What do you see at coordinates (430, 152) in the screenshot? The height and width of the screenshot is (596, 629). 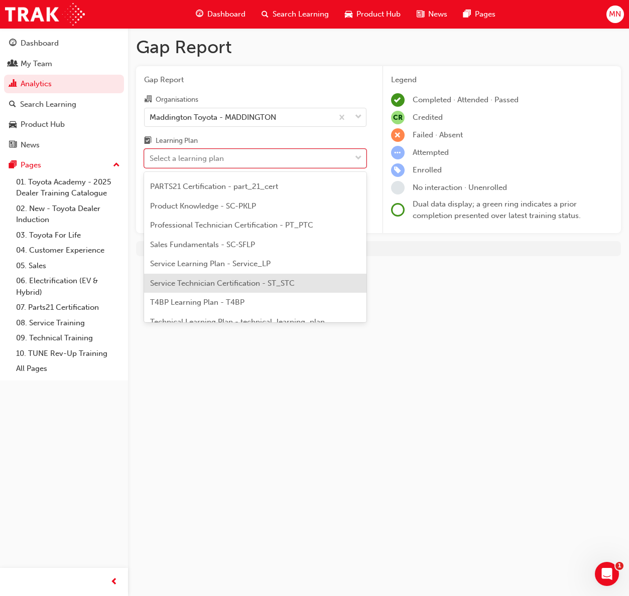 I see `span: Attempted` at bounding box center [430, 152].